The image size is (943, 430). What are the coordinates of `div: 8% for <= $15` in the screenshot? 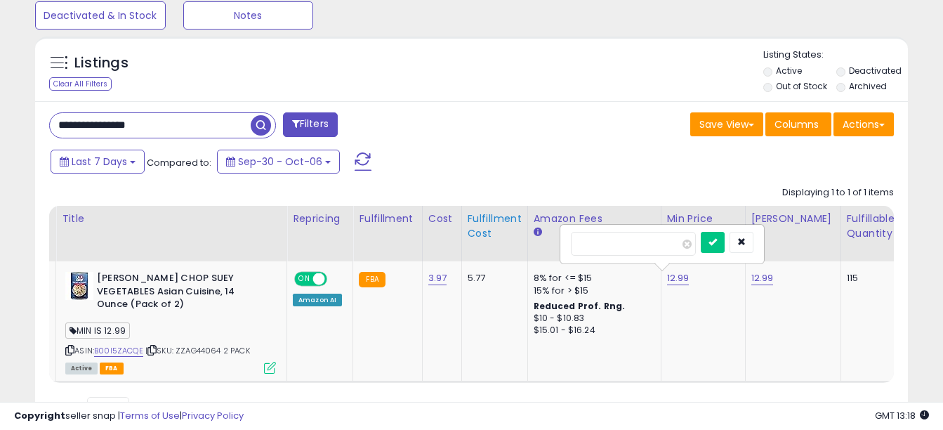 It's located at (592, 278).